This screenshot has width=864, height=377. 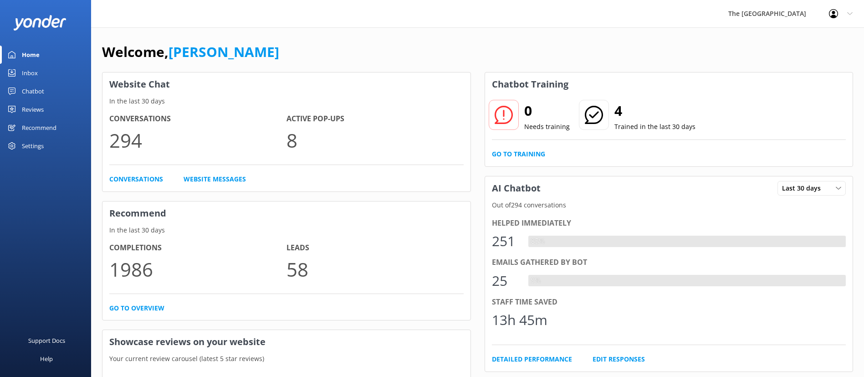 What do you see at coordinates (287, 342) in the screenshot?
I see `h3: Showcase reviews on your website` at bounding box center [287, 342].